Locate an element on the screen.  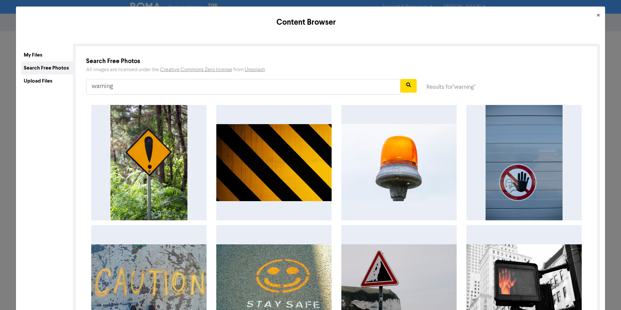
div: Chat Widget is located at coordinates (605, 294).